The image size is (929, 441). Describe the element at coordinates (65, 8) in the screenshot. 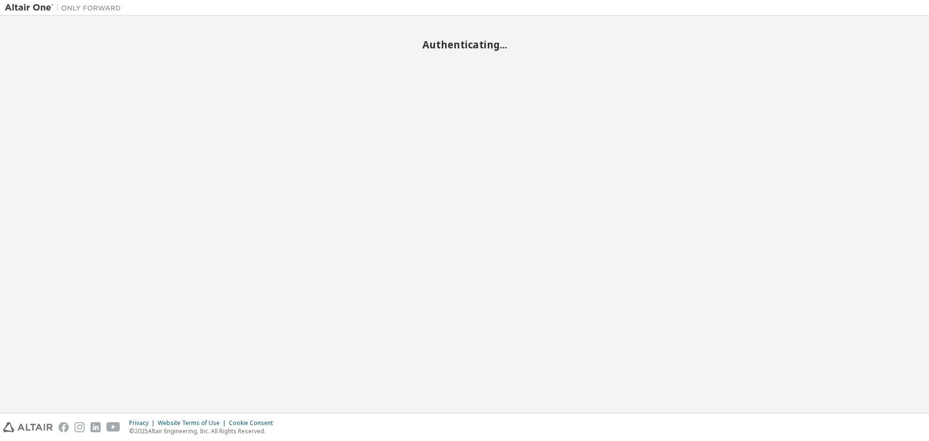

I see `img: Altair One` at that location.